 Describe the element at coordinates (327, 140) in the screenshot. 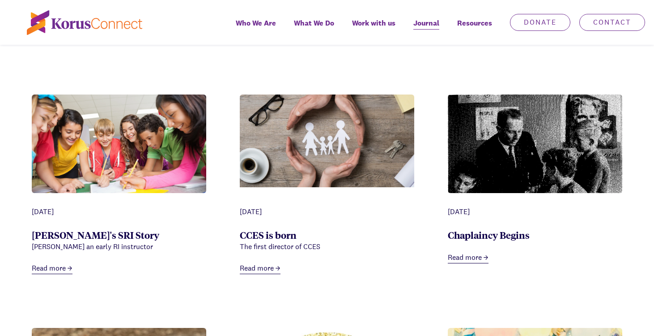

I see `img: 1fdc8b3b-5ceb-4b61-ac2a-284827e13973_our%2Bpromise.png` at that location.